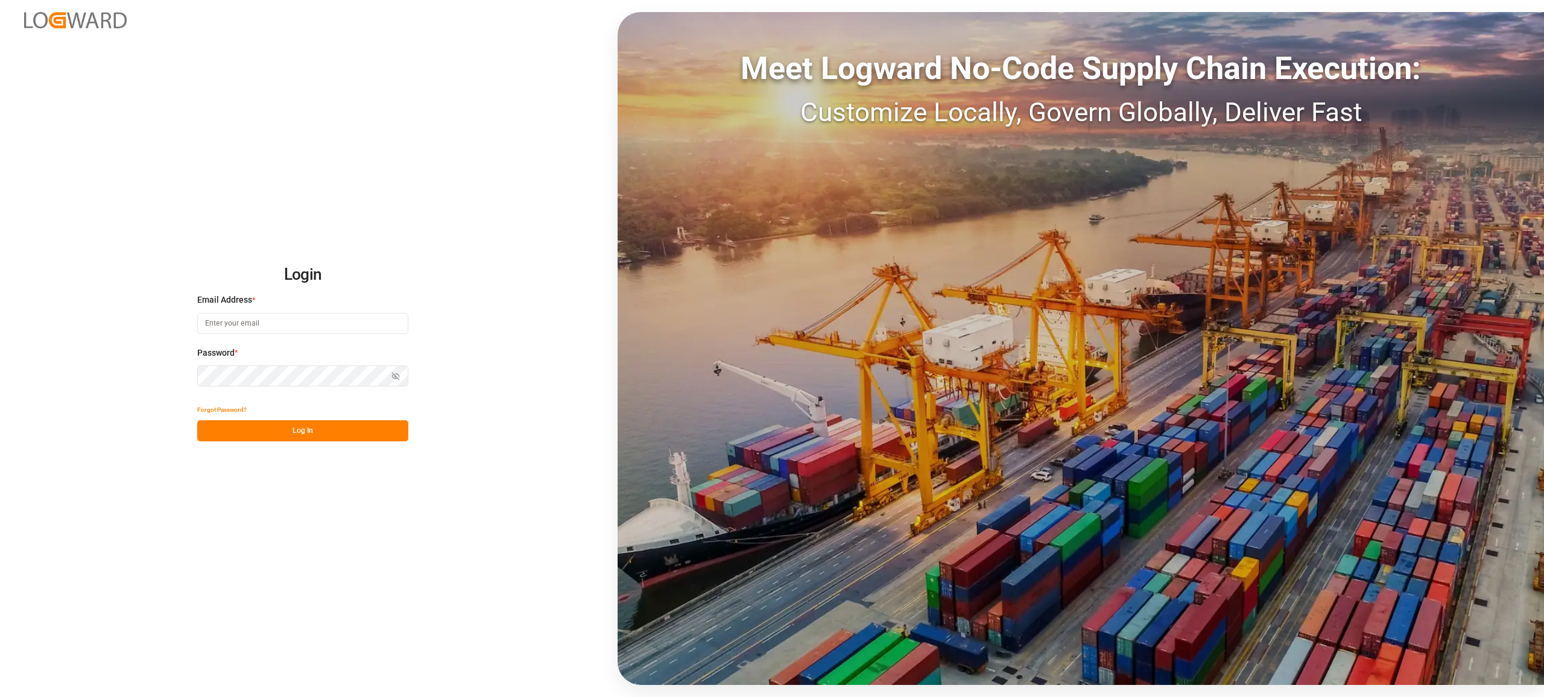 Image resolution: width=1544 pixels, height=697 pixels. I want to click on span: Password, so click(216, 353).